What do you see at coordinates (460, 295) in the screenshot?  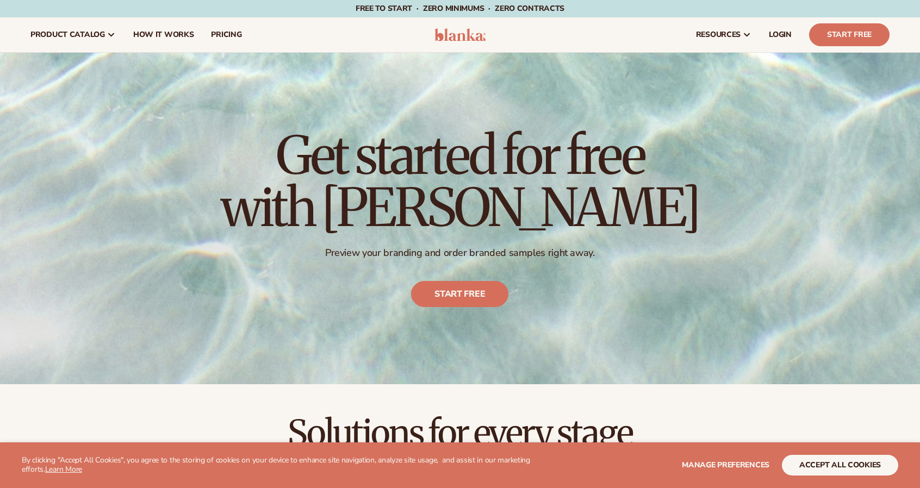 I see `a: Start free` at bounding box center [460, 295].